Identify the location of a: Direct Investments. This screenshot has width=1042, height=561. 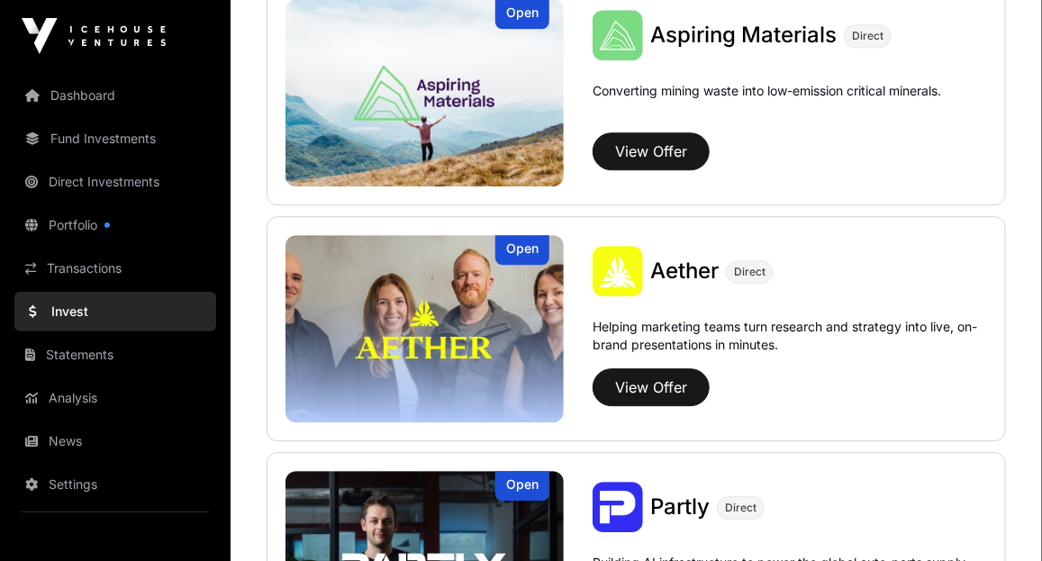
(115, 182).